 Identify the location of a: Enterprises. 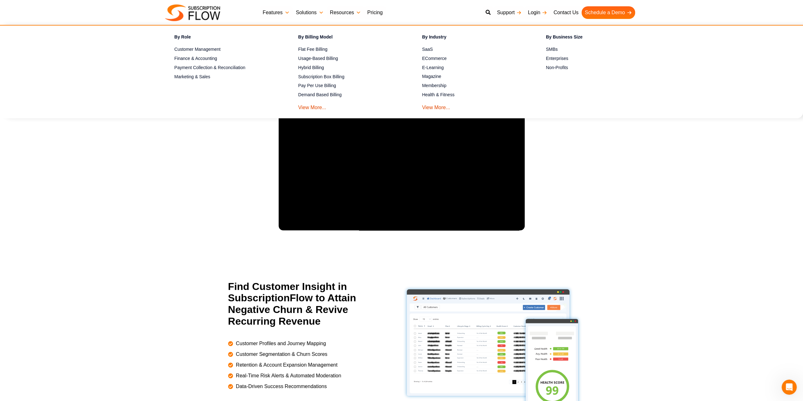
(597, 58).